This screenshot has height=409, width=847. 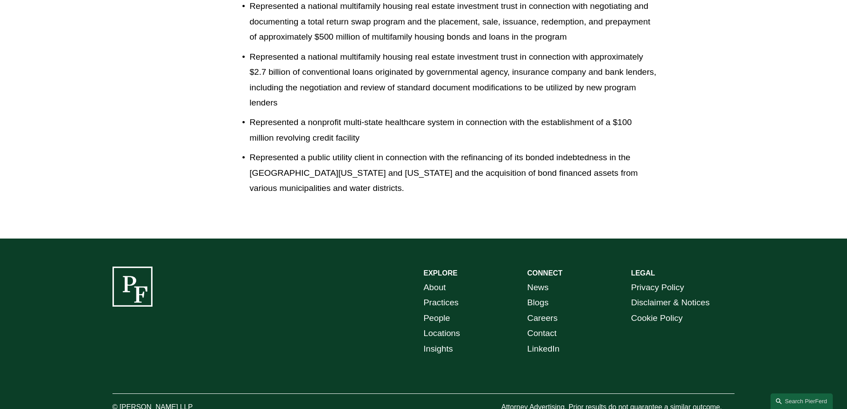 What do you see at coordinates (802, 401) in the screenshot?
I see `a: Search this site` at bounding box center [802, 401].